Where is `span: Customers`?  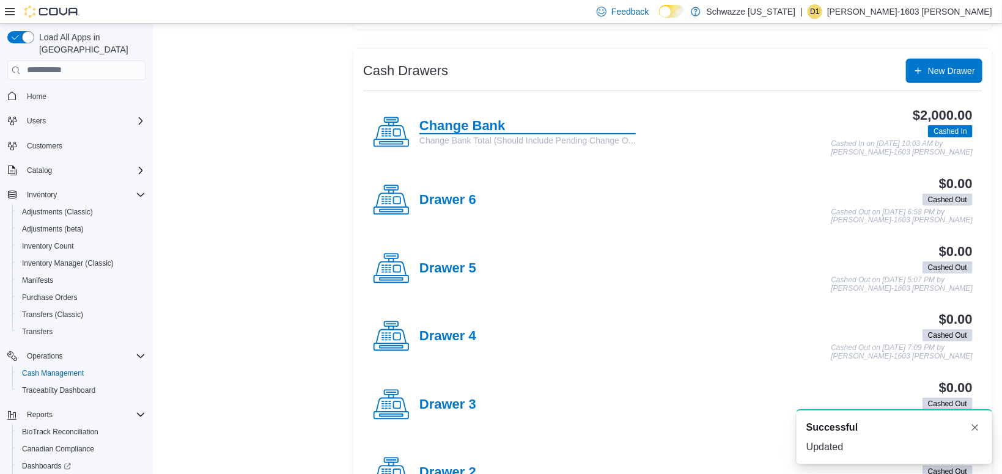
span: Customers is located at coordinates (84, 145).